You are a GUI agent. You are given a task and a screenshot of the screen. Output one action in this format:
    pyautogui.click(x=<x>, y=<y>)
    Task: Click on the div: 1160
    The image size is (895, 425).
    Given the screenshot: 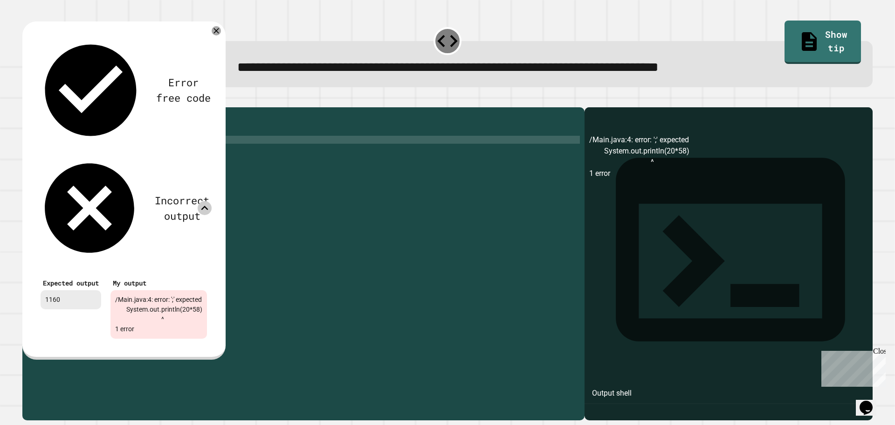 What is the action you would take?
    pyautogui.click(x=71, y=299)
    